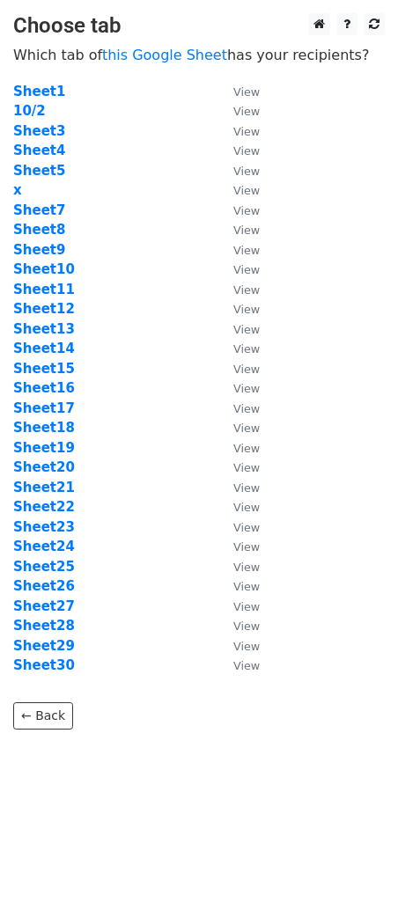 The image size is (398, 902). What do you see at coordinates (29, 111) in the screenshot?
I see `a: 10/2` at bounding box center [29, 111].